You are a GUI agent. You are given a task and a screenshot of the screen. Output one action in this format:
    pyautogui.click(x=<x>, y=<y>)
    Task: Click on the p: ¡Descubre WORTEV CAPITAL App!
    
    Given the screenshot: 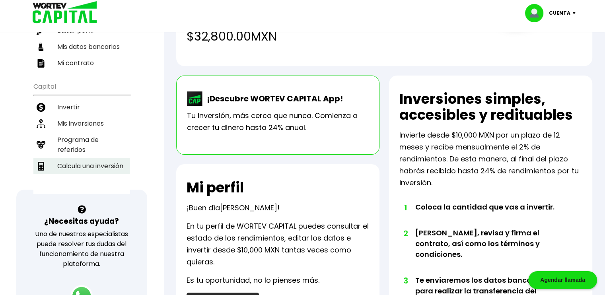 What is the action you would take?
    pyautogui.click(x=273, y=99)
    